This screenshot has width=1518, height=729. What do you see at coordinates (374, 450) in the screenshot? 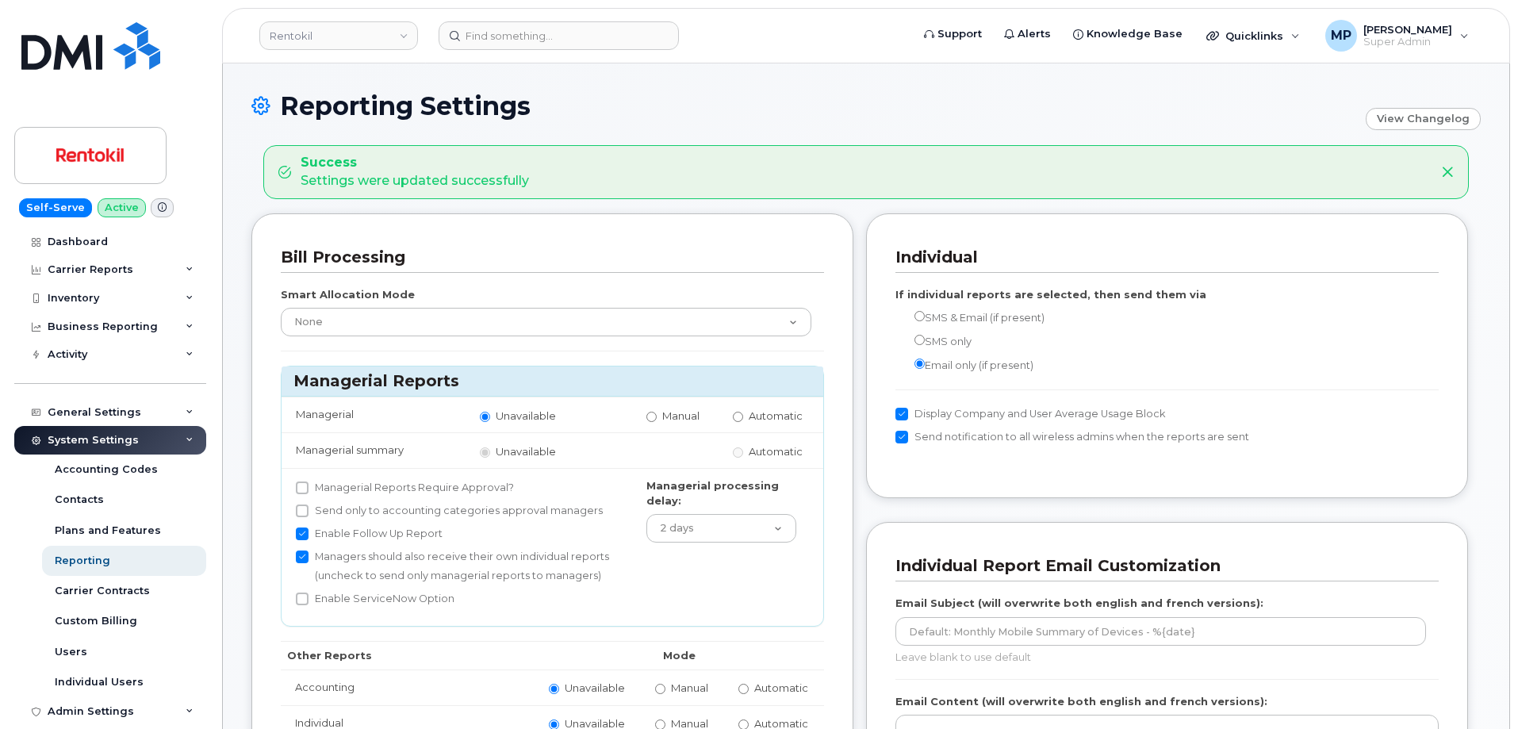
I see `td: Managerial summary` at bounding box center [374, 450].